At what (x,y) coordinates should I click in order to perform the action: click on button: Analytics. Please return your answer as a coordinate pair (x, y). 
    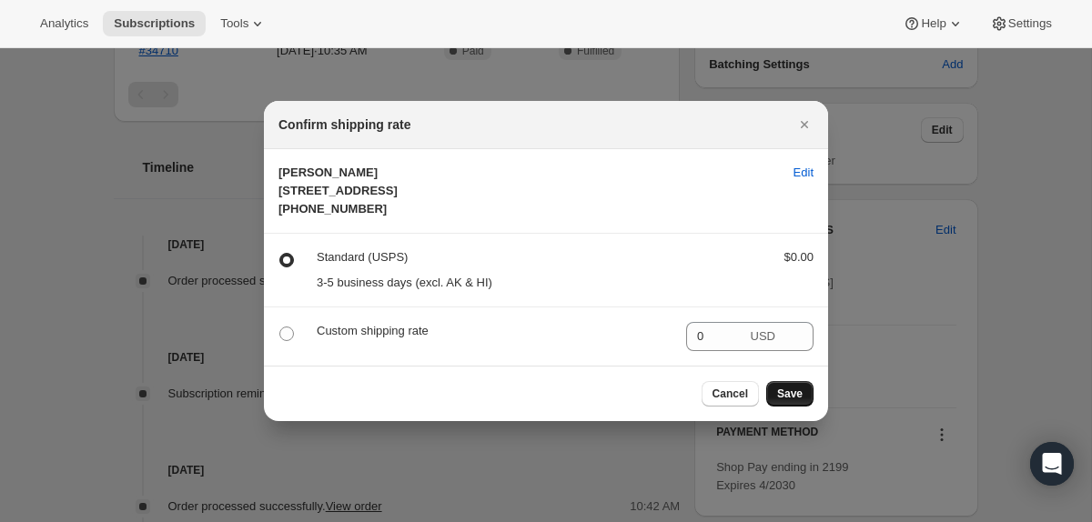
    Looking at the image, I should click on (64, 24).